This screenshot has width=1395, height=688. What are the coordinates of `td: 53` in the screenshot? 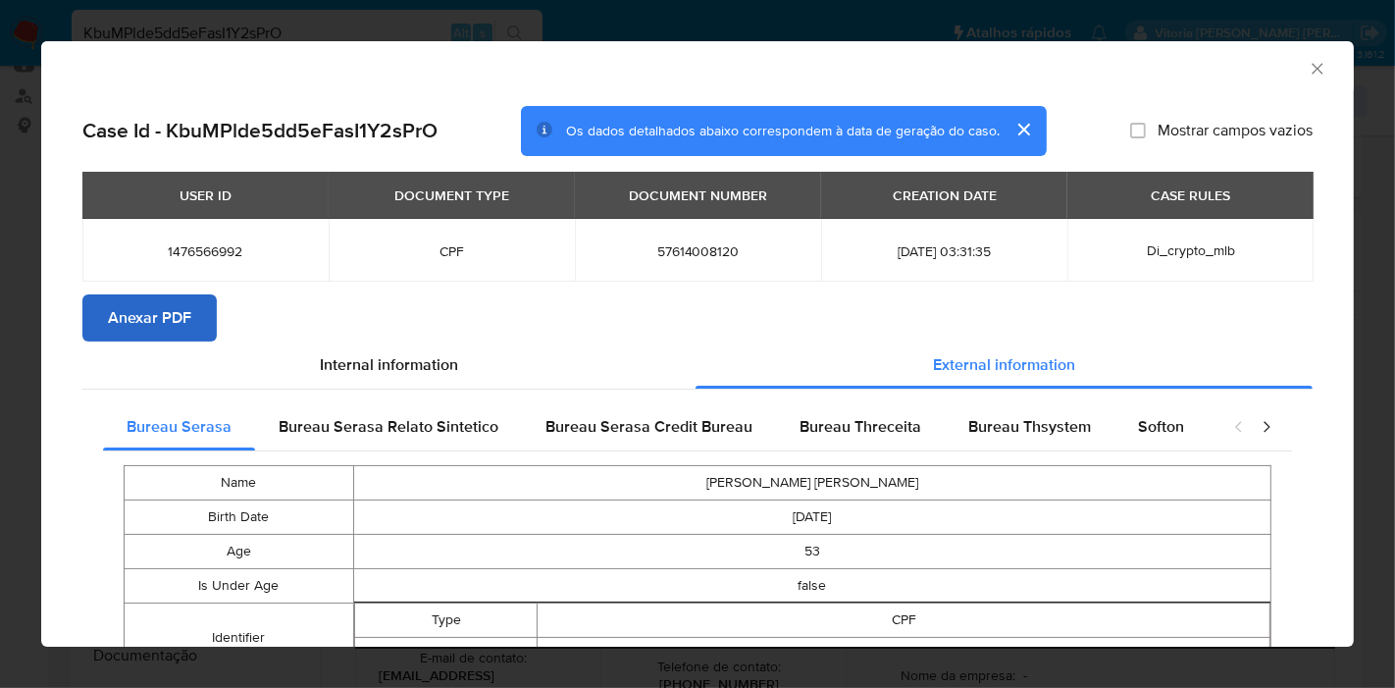 It's located at (811, 550).